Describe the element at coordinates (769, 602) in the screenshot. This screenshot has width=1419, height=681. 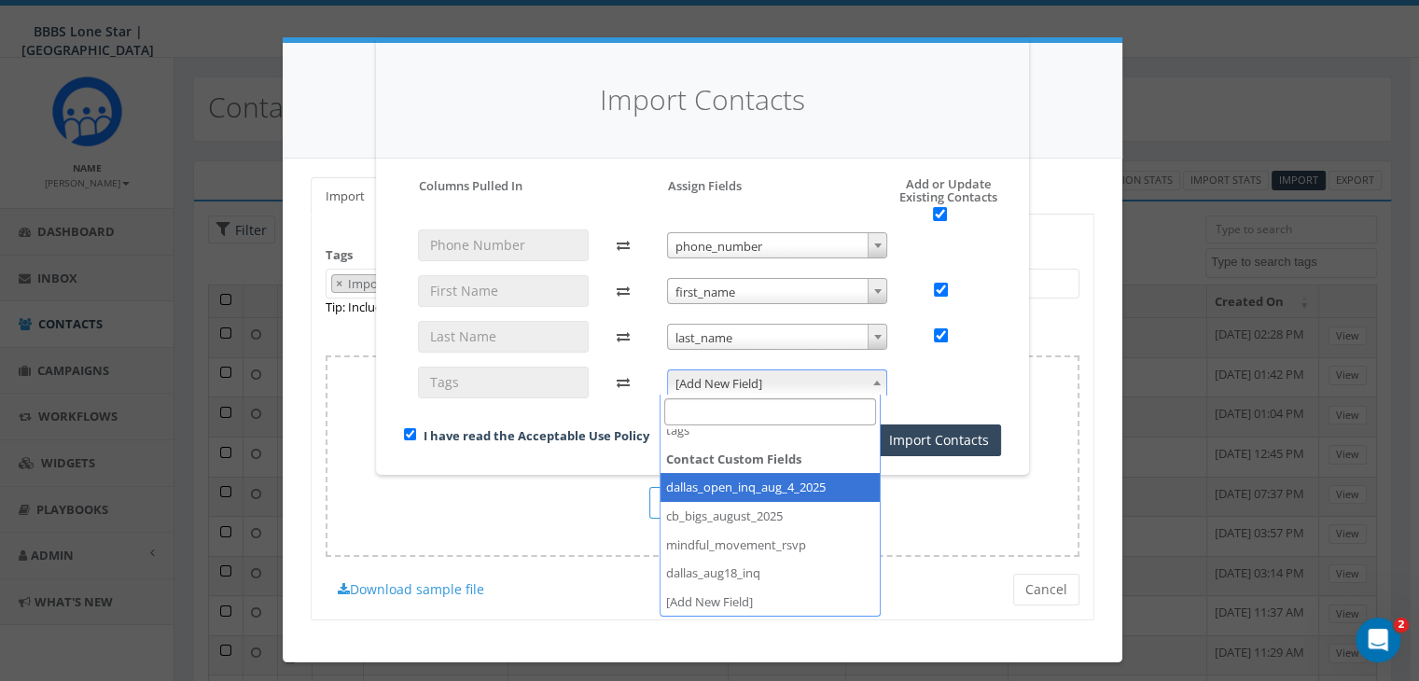
I see `li: [Add New Field]` at that location.